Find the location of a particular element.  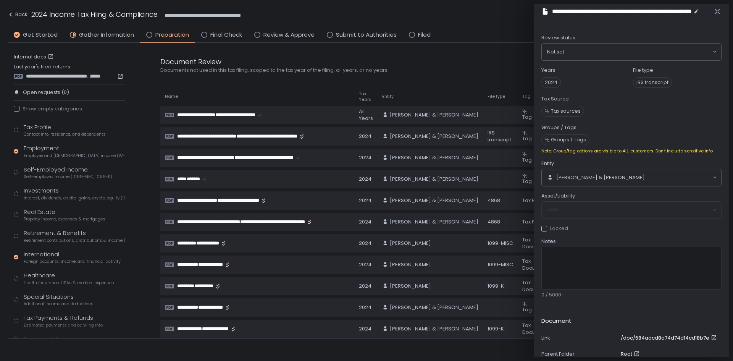

div: Tax Profile is located at coordinates (65, 130).